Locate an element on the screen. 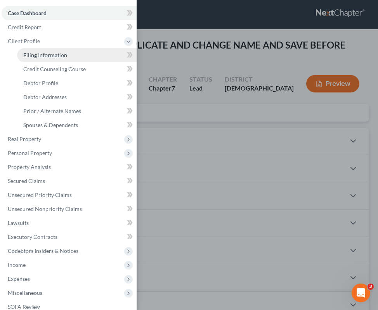  a: Unsecured Nonpriority Claims is located at coordinates (69, 209).